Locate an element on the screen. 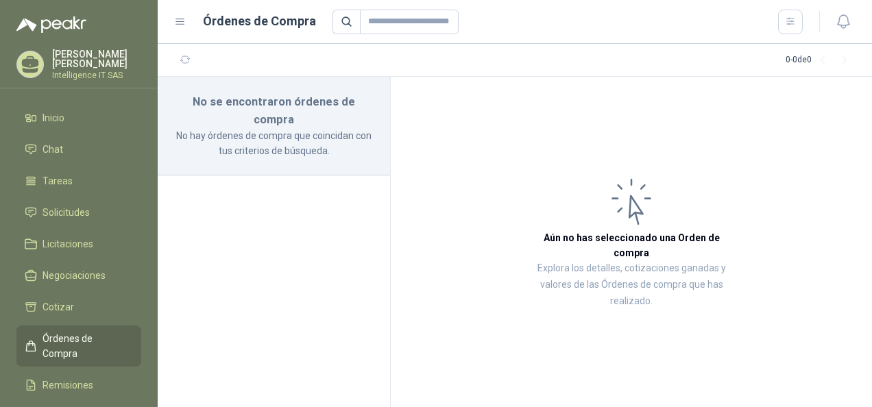 This screenshot has height=407, width=872. a: Tareas is located at coordinates (79, 181).